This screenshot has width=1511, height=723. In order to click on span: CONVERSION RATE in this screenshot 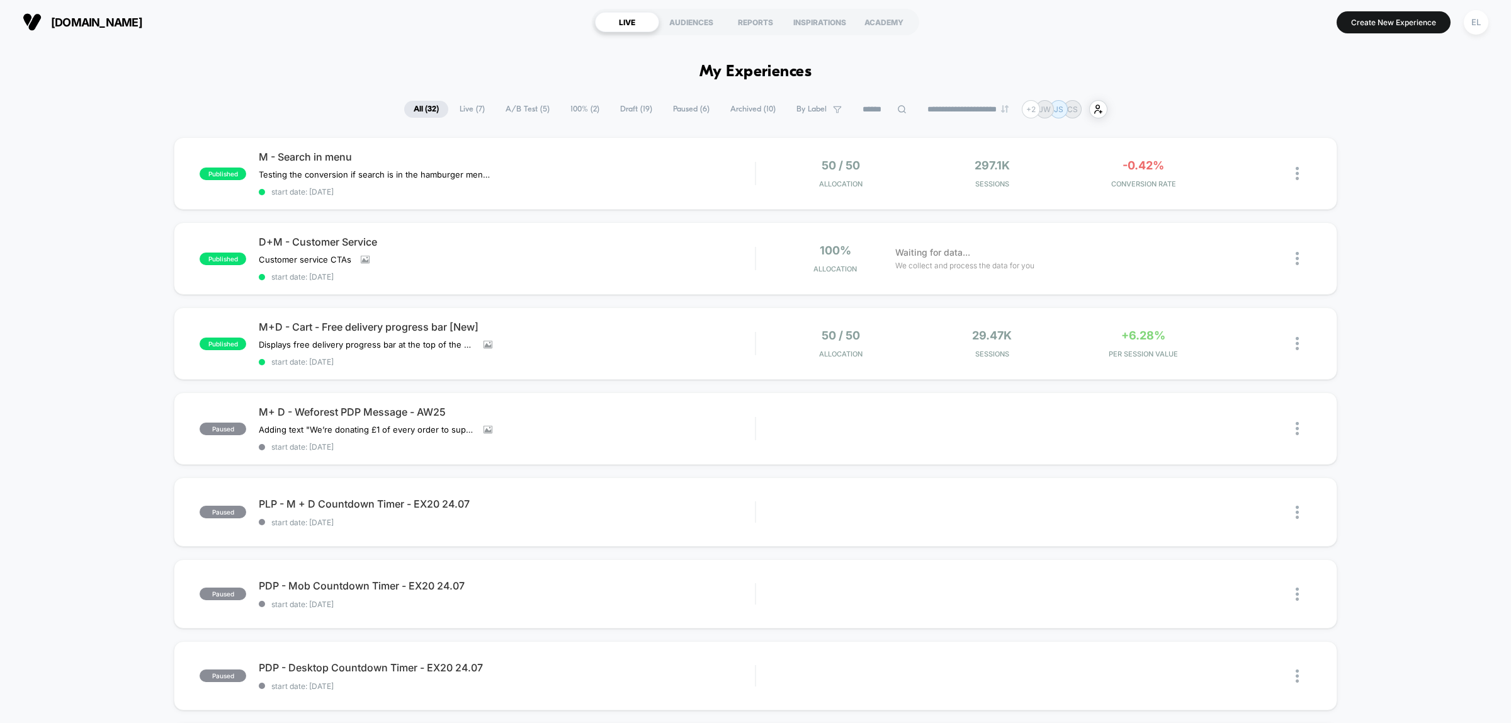, I will do `click(1143, 184)`.